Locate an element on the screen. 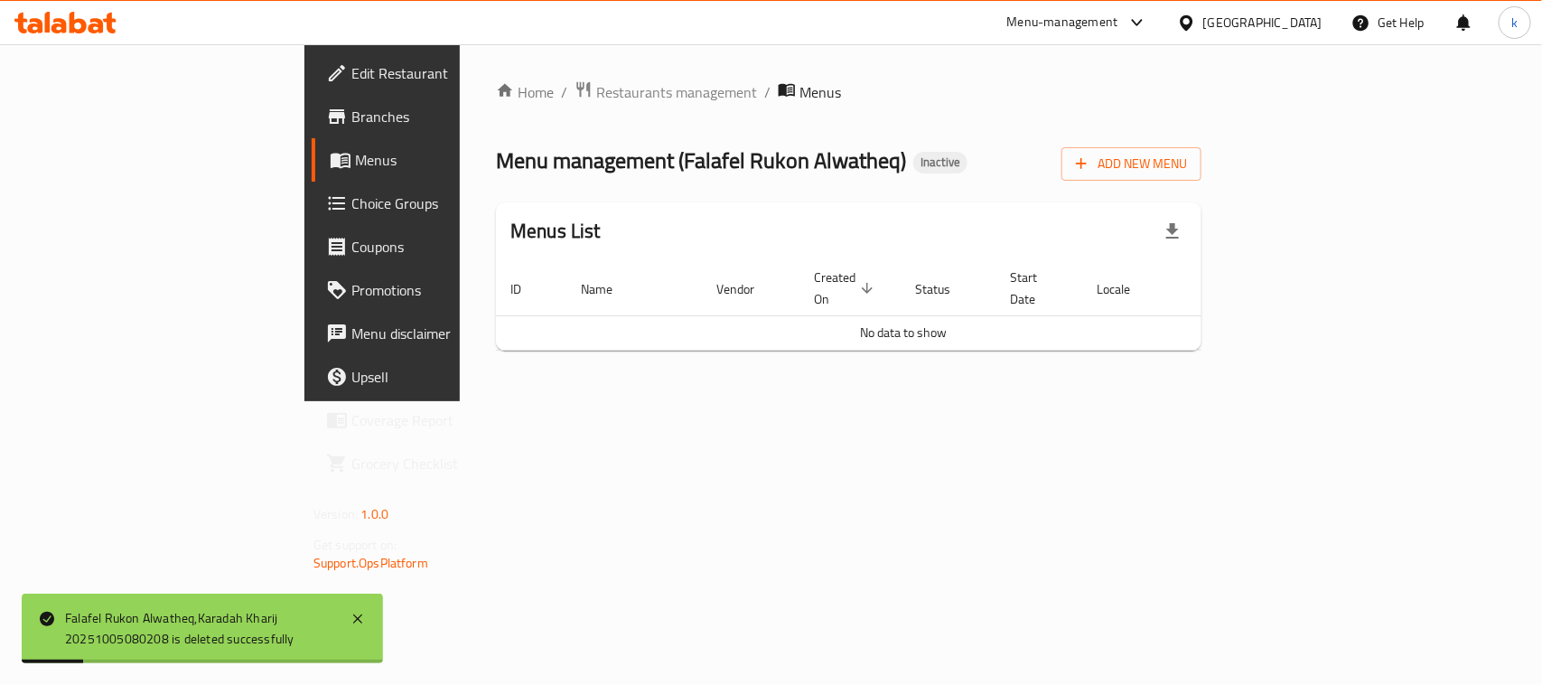  span: Get support on: is located at coordinates (355, 545).